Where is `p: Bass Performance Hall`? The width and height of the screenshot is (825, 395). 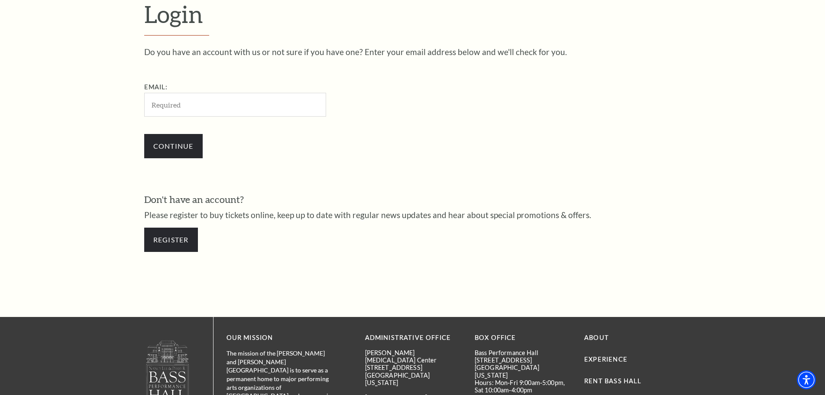 p: Bass Performance Hall is located at coordinates (523, 352).